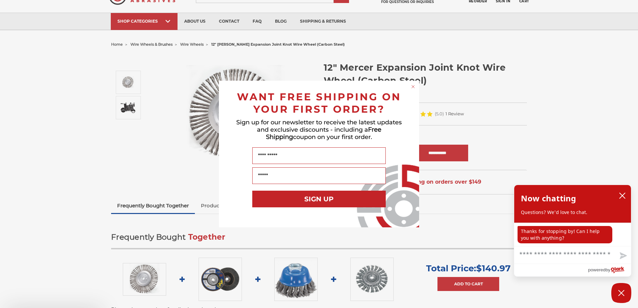 This screenshot has height=308, width=638. What do you see at coordinates (621, 293) in the screenshot?
I see `button: Close Chatbox` at bounding box center [621, 293].